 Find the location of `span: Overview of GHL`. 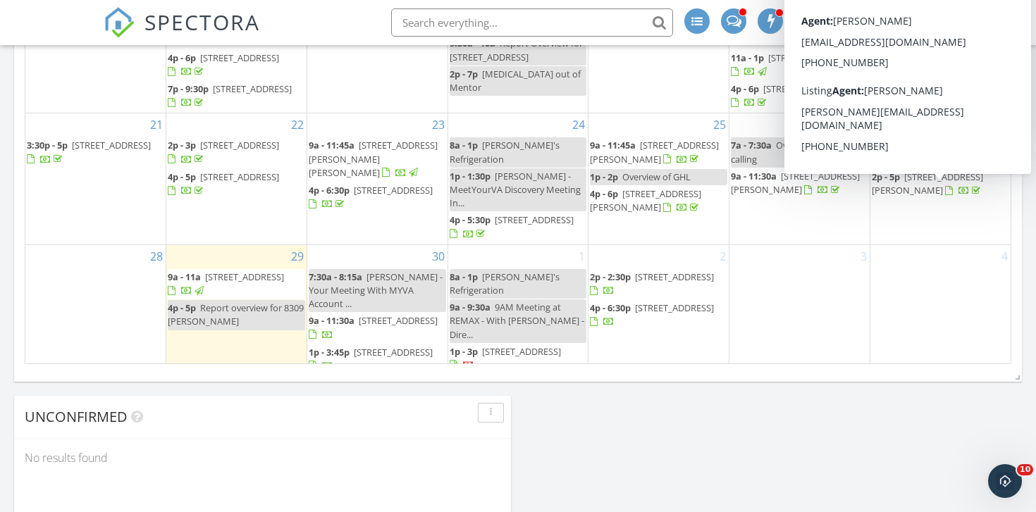

span: Overview of GHL is located at coordinates (656, 177).